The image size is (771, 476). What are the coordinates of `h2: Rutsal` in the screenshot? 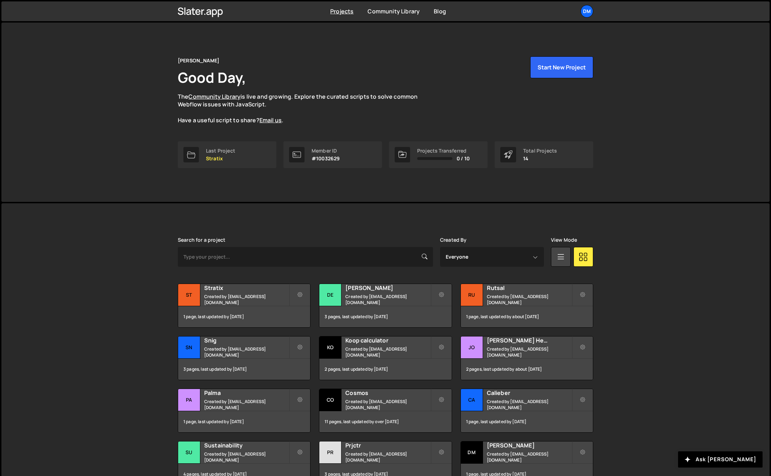 It's located at (529, 288).